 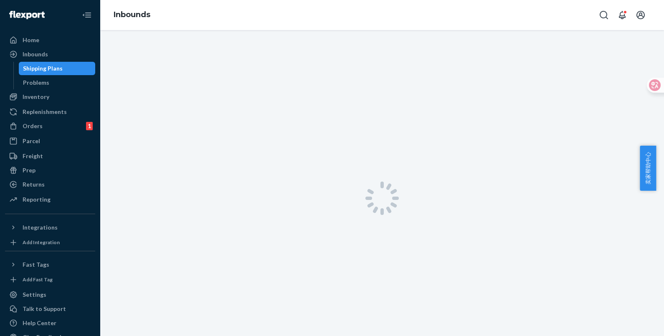 I want to click on button: Open notifications, so click(x=622, y=15).